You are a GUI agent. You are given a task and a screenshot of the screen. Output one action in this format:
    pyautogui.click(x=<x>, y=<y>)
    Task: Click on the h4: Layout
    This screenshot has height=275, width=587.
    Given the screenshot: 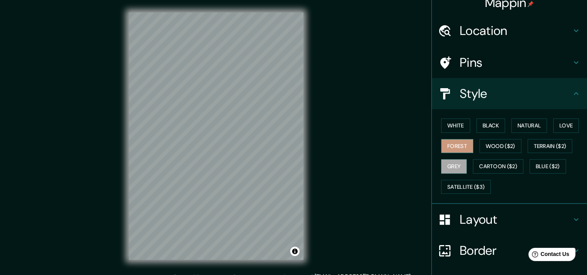 What is the action you would take?
    pyautogui.click(x=515, y=219)
    